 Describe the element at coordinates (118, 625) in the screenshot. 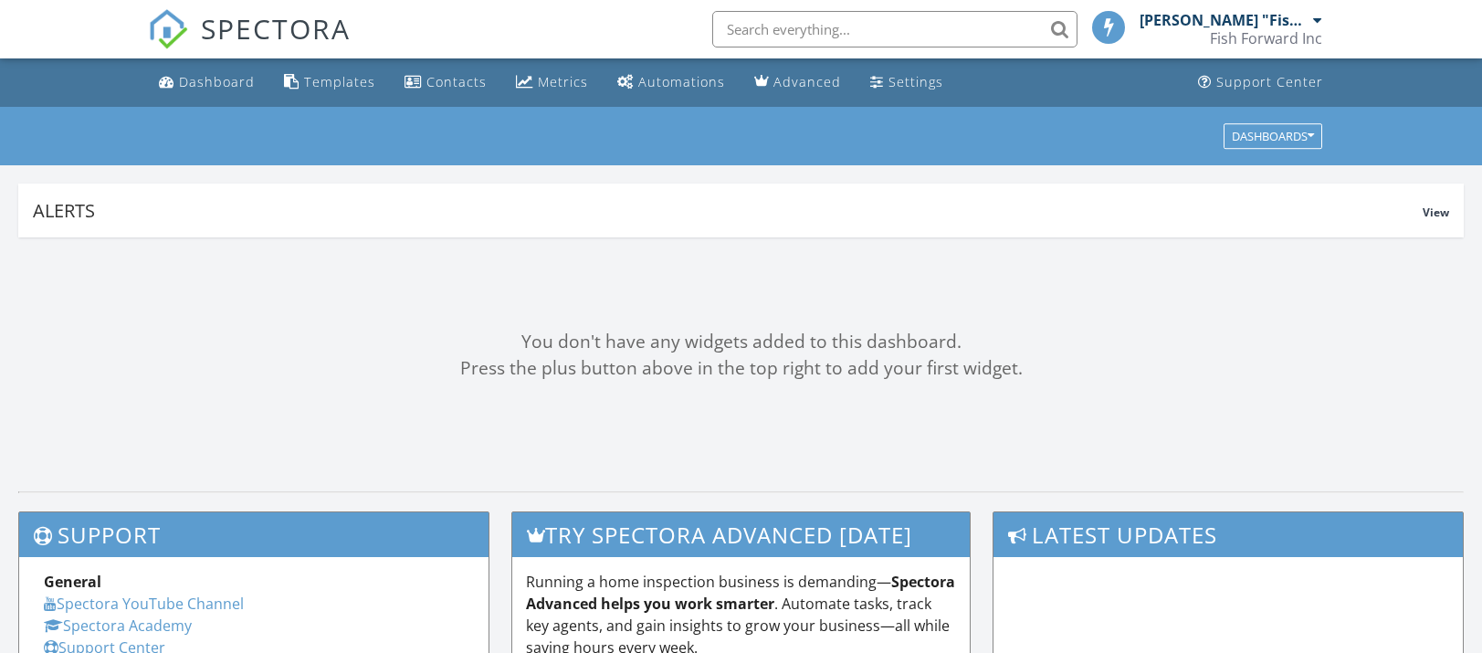

I see `a: Spectora Academy` at that location.